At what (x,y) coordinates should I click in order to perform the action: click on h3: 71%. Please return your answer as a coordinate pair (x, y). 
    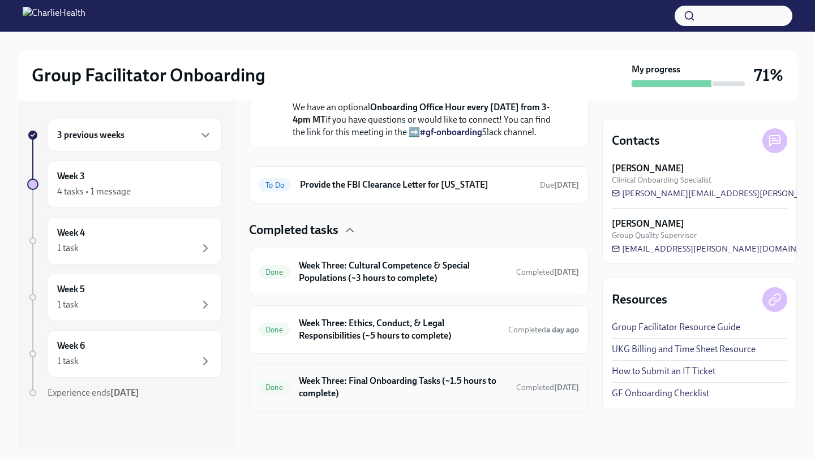
    Looking at the image, I should click on (768, 75).